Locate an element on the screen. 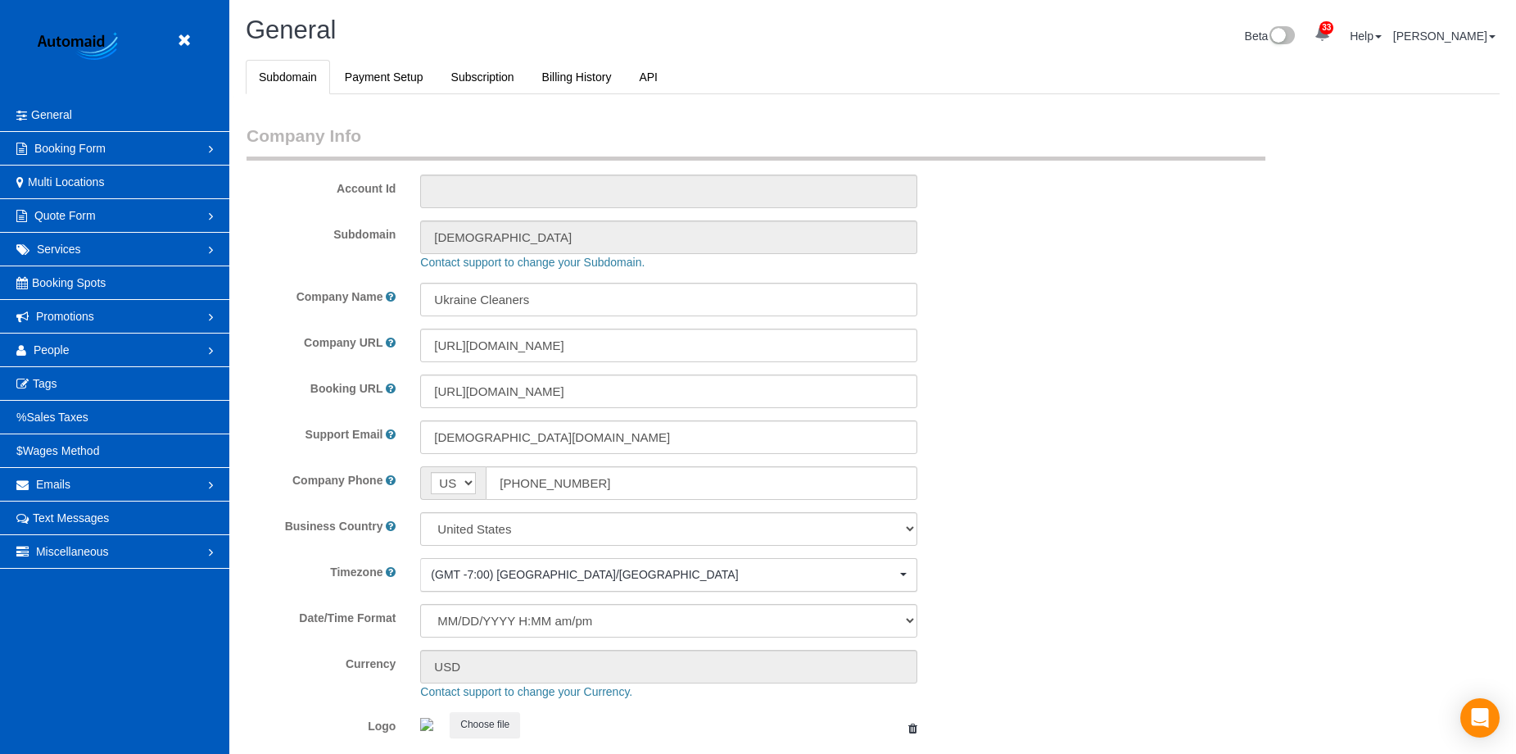 The height and width of the screenshot is (754, 1516). a: API is located at coordinates (648, 77).